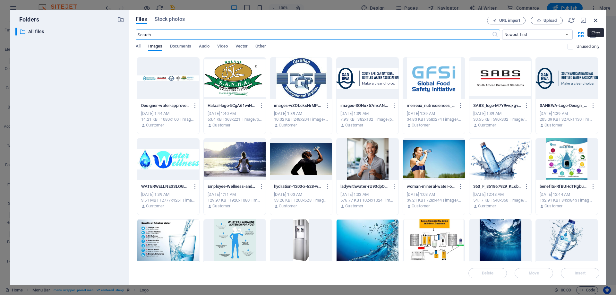  I want to click on p: Displays only files that are not in use on the website. Files added during this session can still..., so click(587, 46).